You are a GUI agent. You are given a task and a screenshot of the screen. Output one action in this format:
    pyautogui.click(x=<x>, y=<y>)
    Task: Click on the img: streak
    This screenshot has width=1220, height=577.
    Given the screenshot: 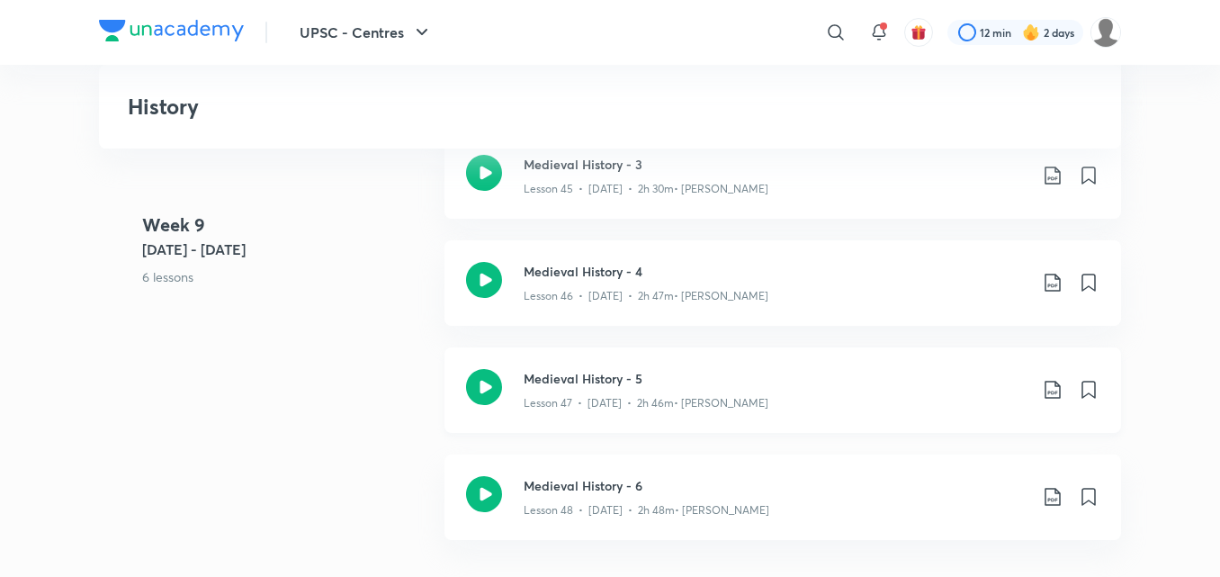 What is the action you would take?
    pyautogui.click(x=1031, y=32)
    